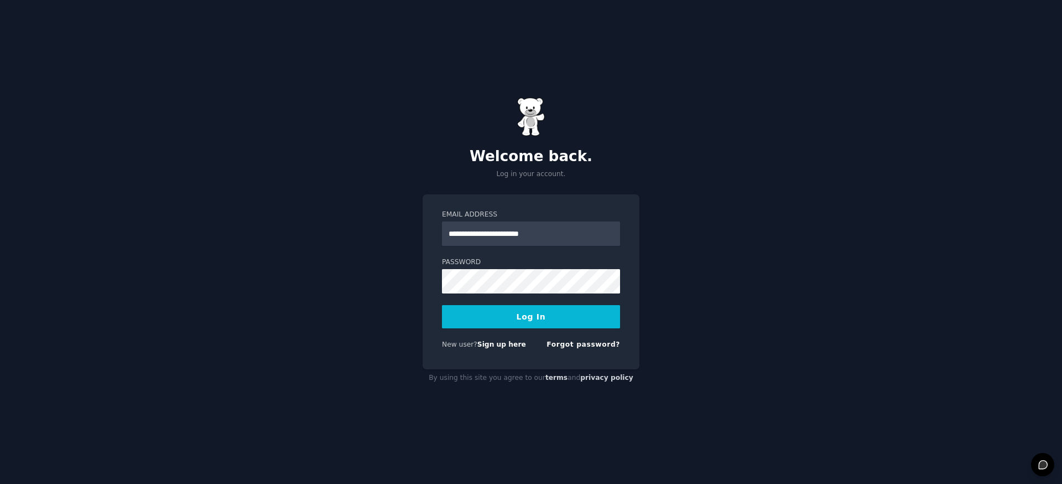 The image size is (1062, 484). I want to click on a: Sign up here, so click(502, 344).